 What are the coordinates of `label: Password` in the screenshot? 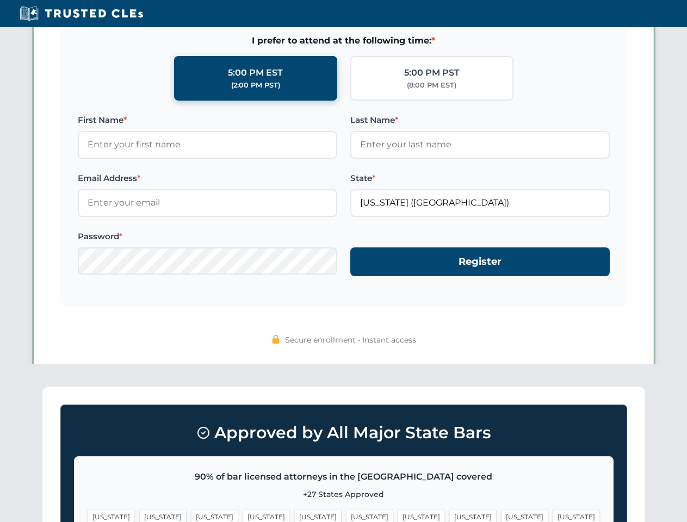 It's located at (207, 237).